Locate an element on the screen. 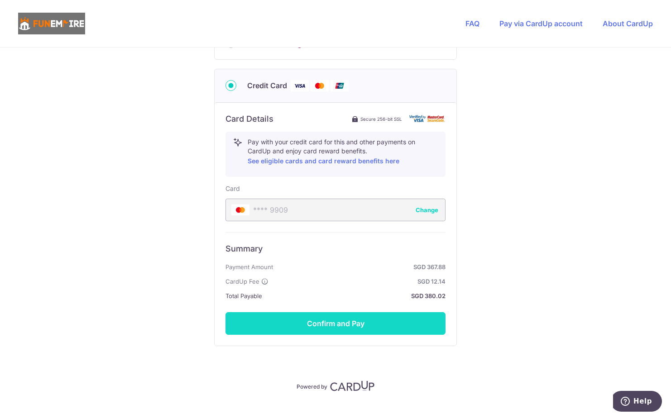  button: Change is located at coordinates (427, 210).